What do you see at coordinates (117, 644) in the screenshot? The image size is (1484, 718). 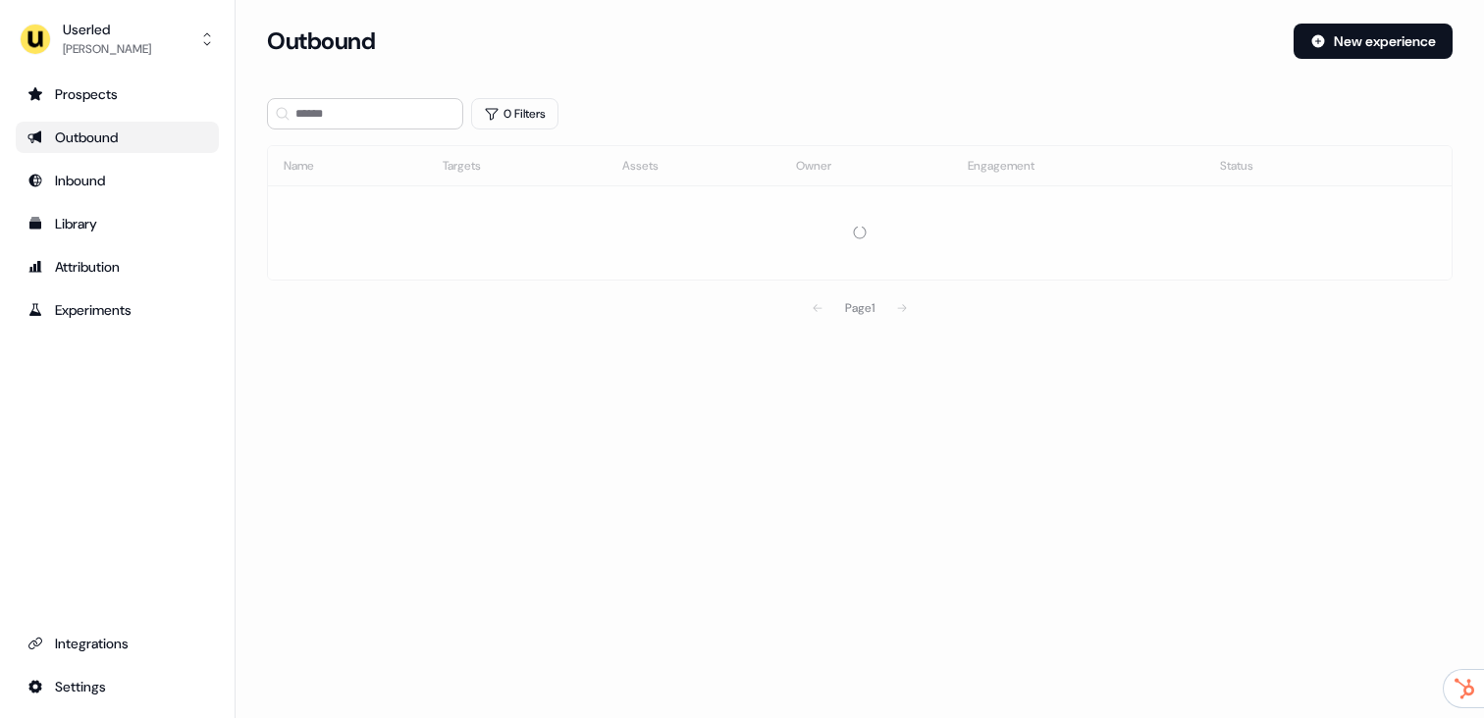 I see `div: Integrations` at bounding box center [117, 644].